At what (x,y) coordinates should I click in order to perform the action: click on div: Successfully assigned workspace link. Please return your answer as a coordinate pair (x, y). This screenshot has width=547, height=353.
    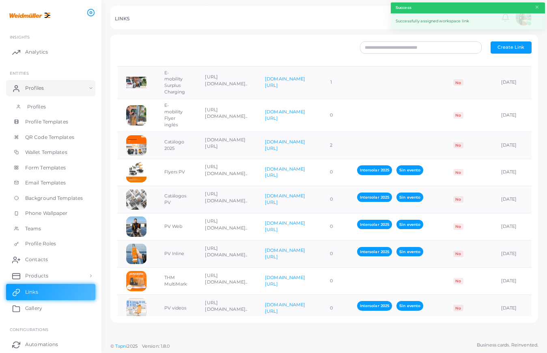
    Looking at the image, I should click on (468, 21).